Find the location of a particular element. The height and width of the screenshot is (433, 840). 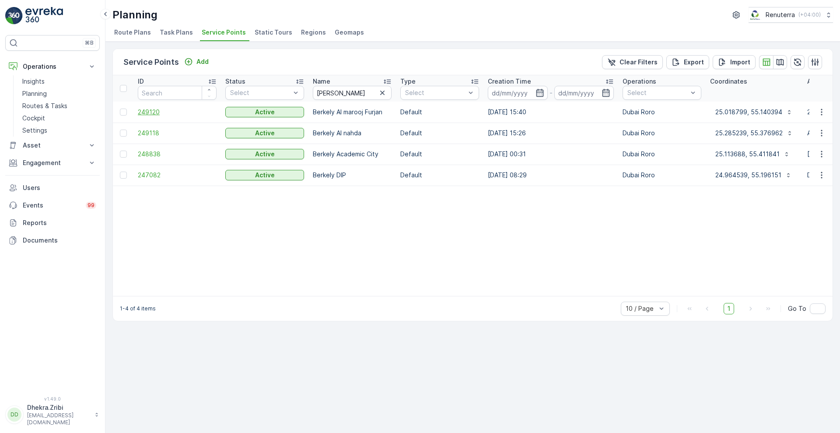

a: Reports is located at coordinates (53, 223).